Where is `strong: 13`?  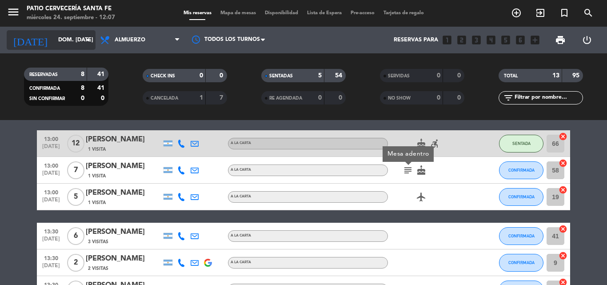 strong: 13 is located at coordinates (556, 76).